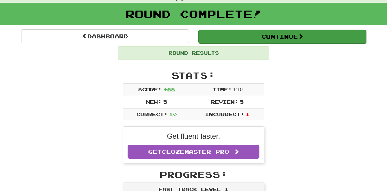 This screenshot has height=191, width=387. Describe the element at coordinates (247, 114) in the screenshot. I see `span: 1` at that location.